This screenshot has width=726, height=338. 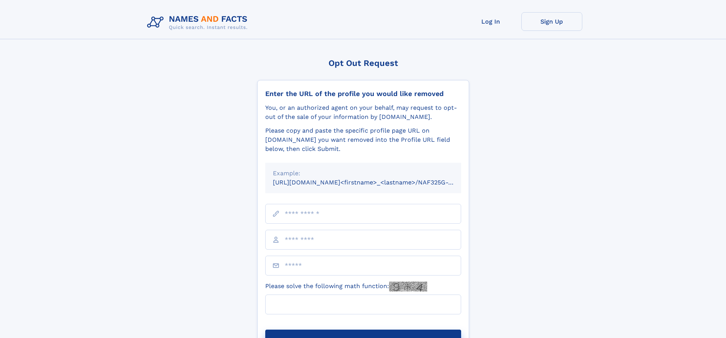 I want to click on div: Example:, so click(x=363, y=174).